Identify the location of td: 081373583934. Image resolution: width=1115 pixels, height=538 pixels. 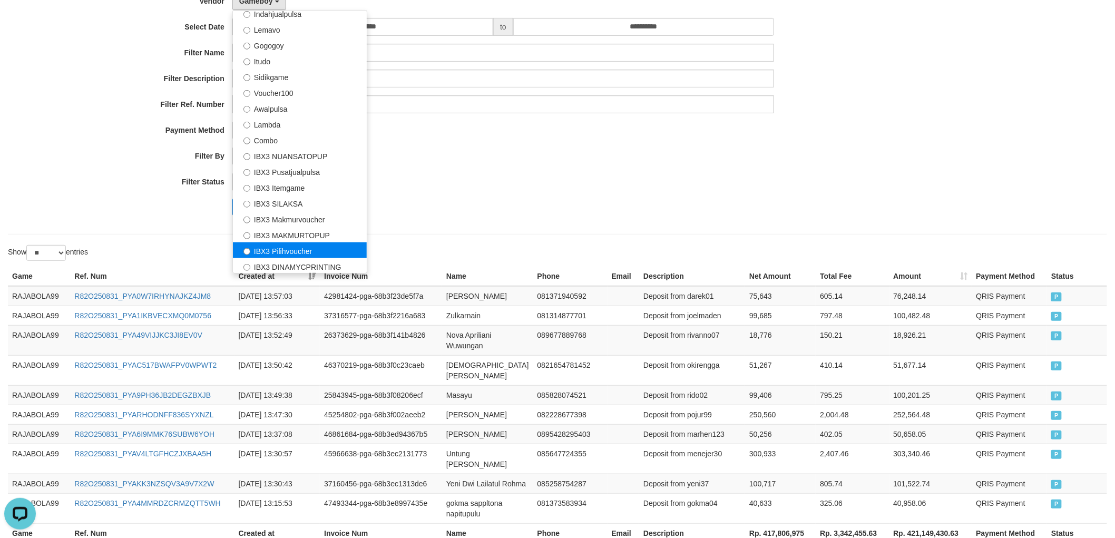
(570, 508).